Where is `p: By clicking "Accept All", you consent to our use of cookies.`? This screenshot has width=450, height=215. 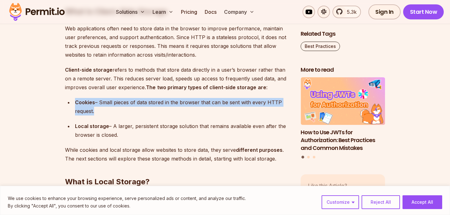 p: By clicking "Accept All", you consent to our use of cookies. is located at coordinates (127, 206).